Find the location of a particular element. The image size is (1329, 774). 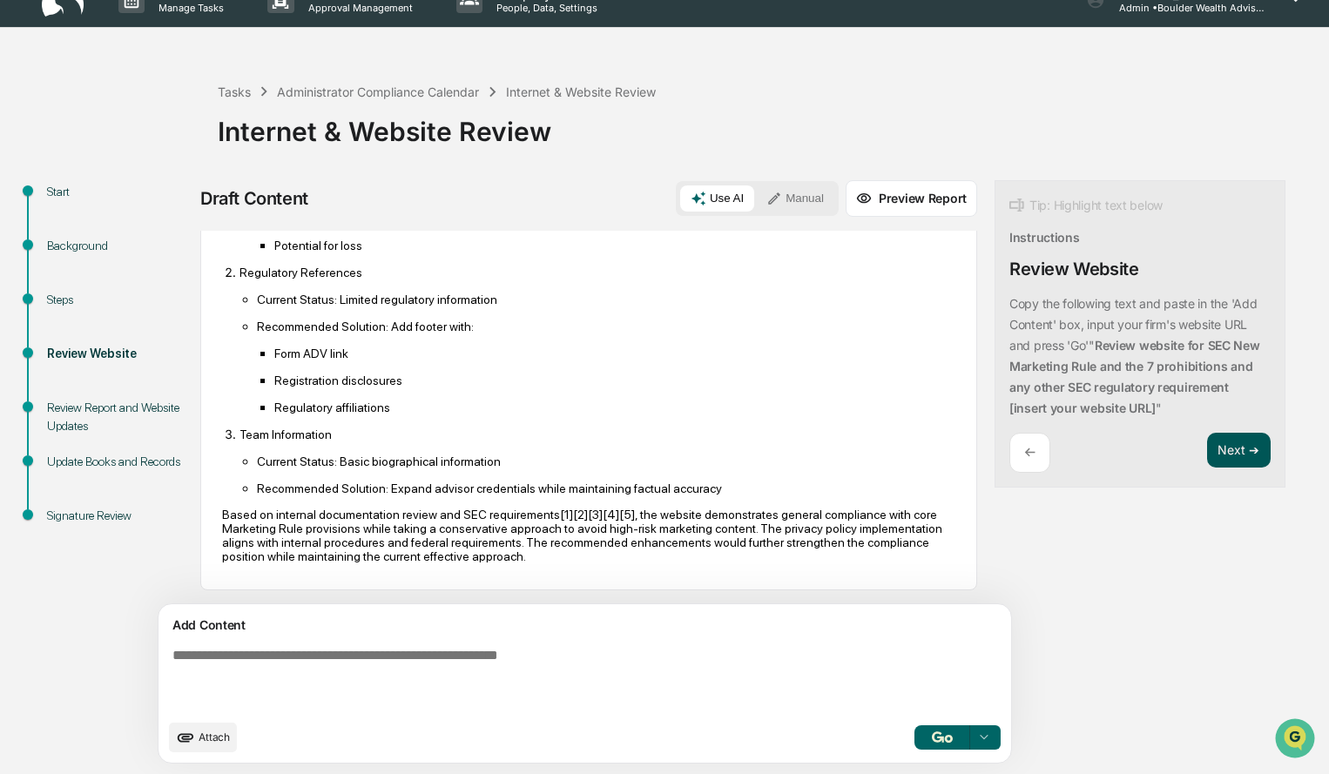

div: Add Content is located at coordinates (584, 625).